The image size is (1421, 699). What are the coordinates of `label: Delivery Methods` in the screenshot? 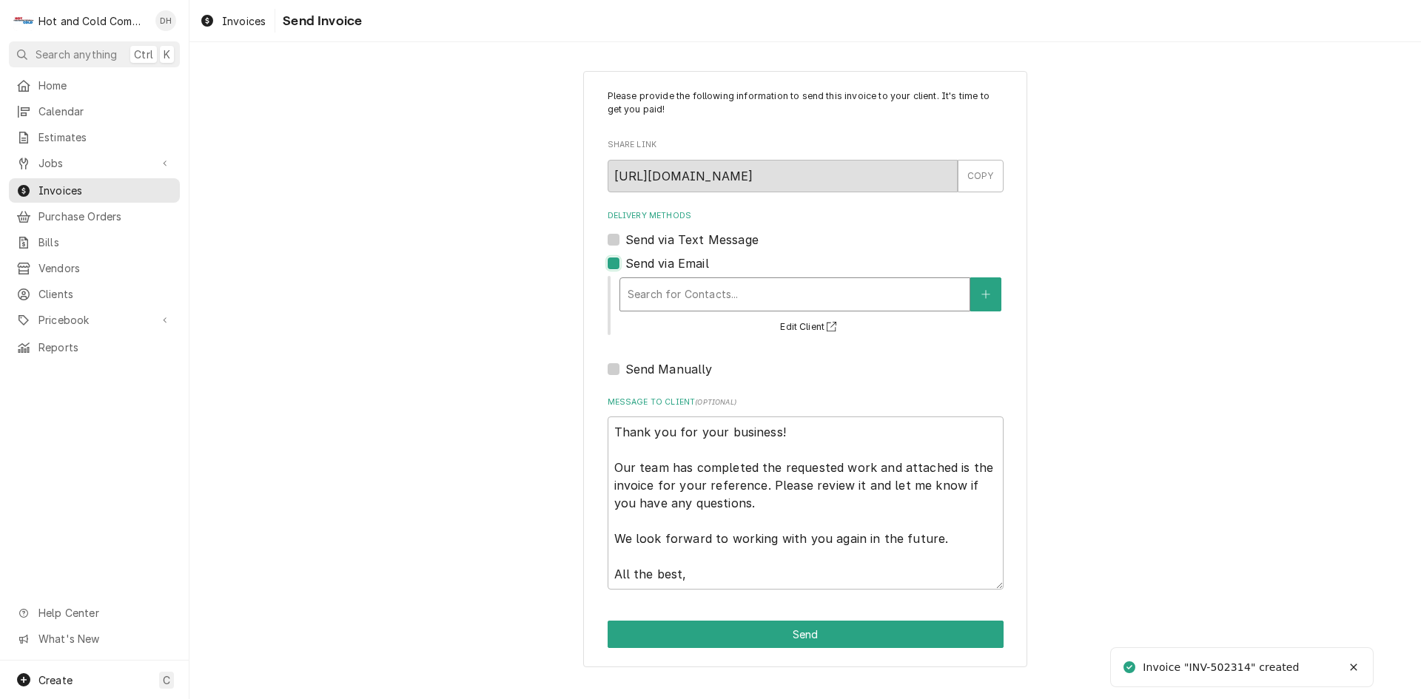 It's located at (805, 216).